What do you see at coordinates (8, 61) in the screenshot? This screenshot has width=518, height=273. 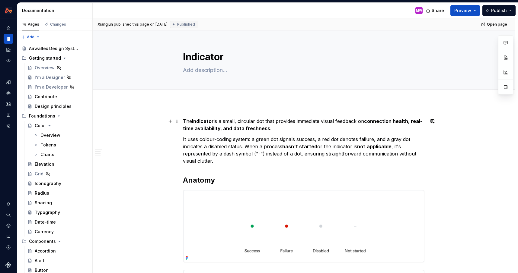 I see `a: Code automation` at bounding box center [8, 61].